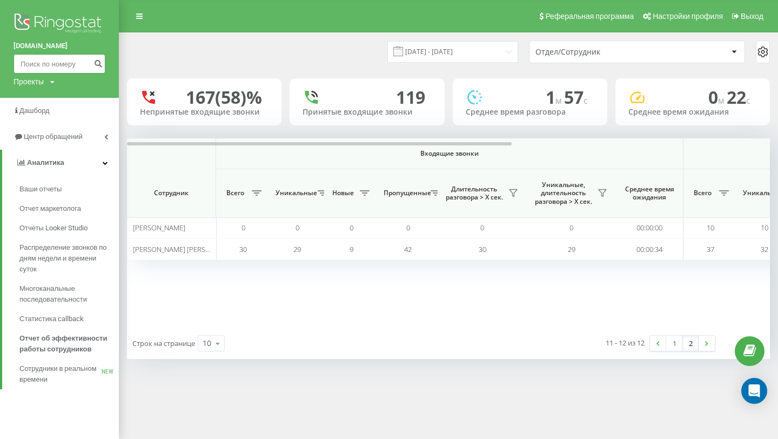 This screenshot has height=439, width=778. I want to click on div: Непринятые входящие звонки, so click(204, 112).